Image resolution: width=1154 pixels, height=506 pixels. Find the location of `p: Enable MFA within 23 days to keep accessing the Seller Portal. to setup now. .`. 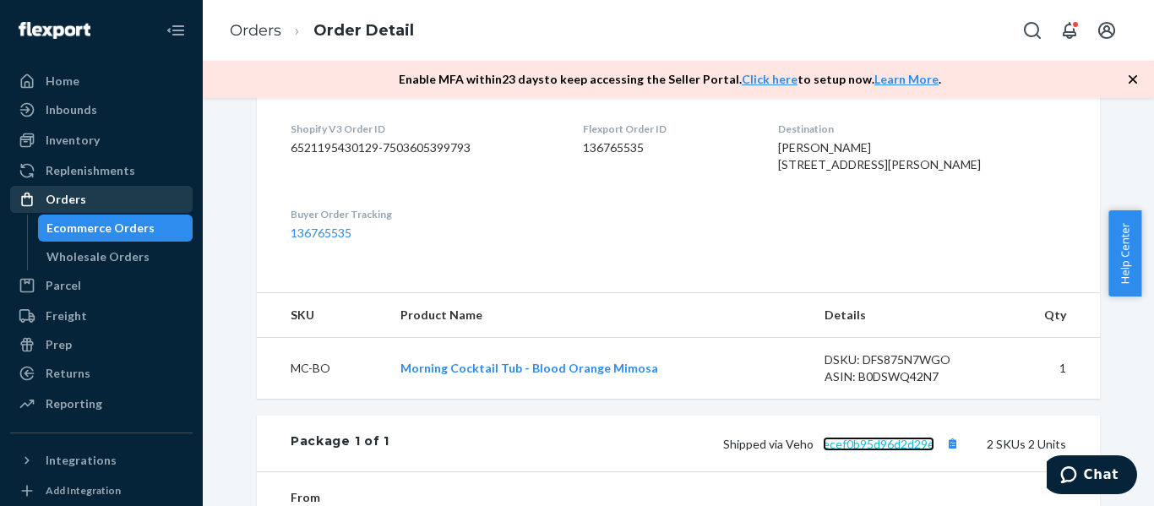

p: Enable MFA within 23 days to keep accessing the Seller Portal. to setup now. . is located at coordinates (670, 79).